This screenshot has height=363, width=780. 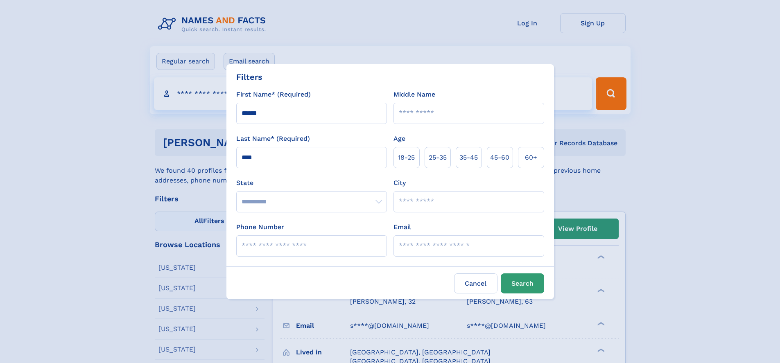 What do you see at coordinates (274, 95) in the screenshot?
I see `label: First Name* (Required)` at bounding box center [274, 95].